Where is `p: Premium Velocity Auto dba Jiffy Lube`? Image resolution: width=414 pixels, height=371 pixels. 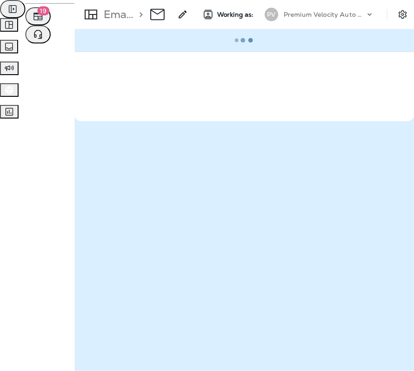
p: Premium Velocity Auto dba Jiffy Lube is located at coordinates (325, 14).